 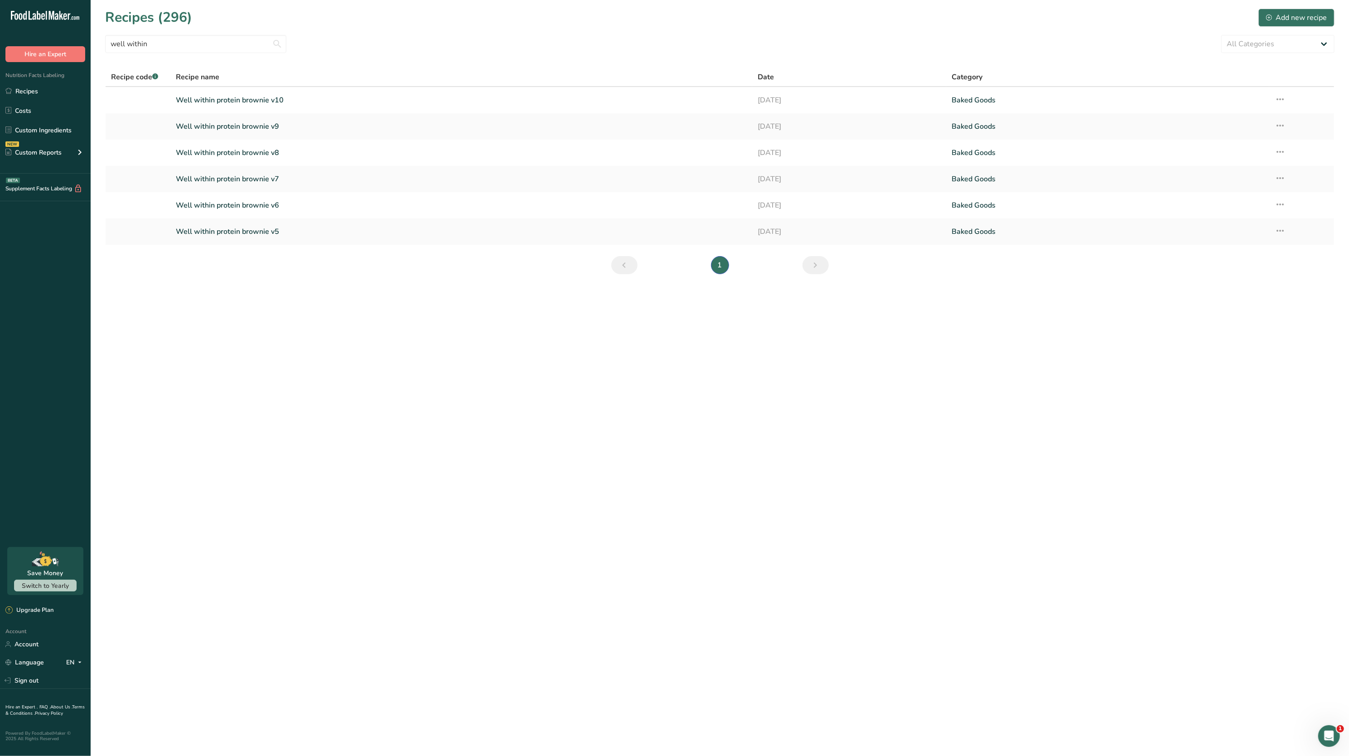 What do you see at coordinates (135, 77) in the screenshot?
I see `span: Recipe code` at bounding box center [135, 77].